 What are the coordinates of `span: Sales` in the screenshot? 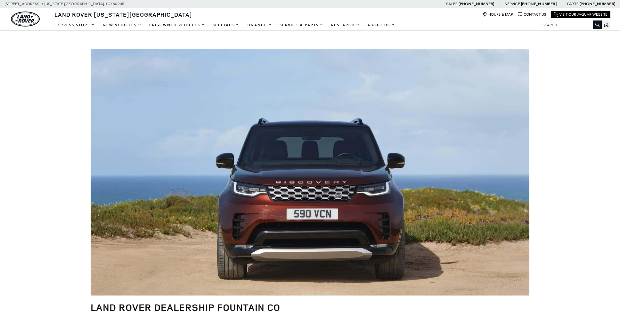 It's located at (452, 4).